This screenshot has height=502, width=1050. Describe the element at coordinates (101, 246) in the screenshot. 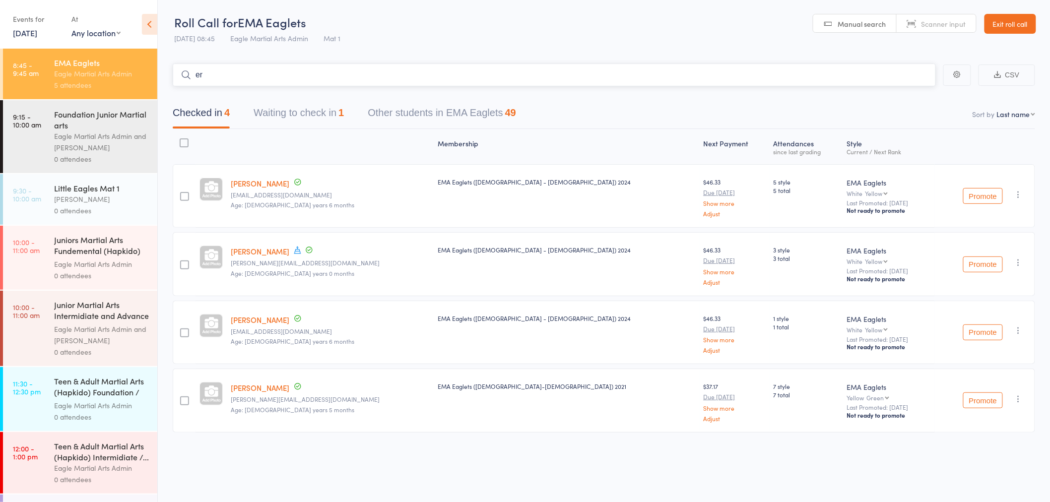

I see `div: Juniors Martial Arts Fundemental (Hapkido) Mat 2` at that location.